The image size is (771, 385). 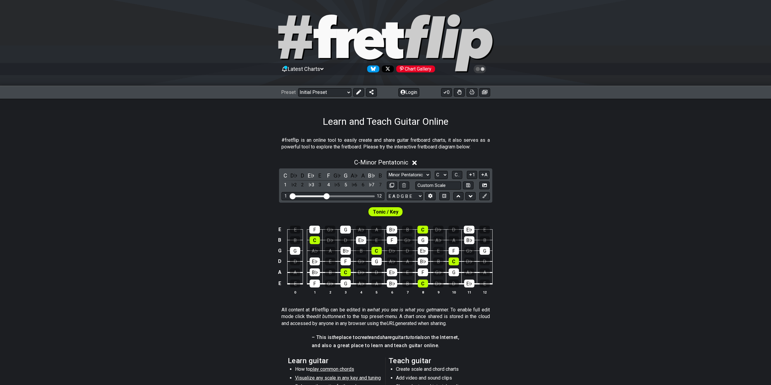 What do you see at coordinates (453, 292) in the screenshot?
I see `th: 10` at bounding box center [453, 292].